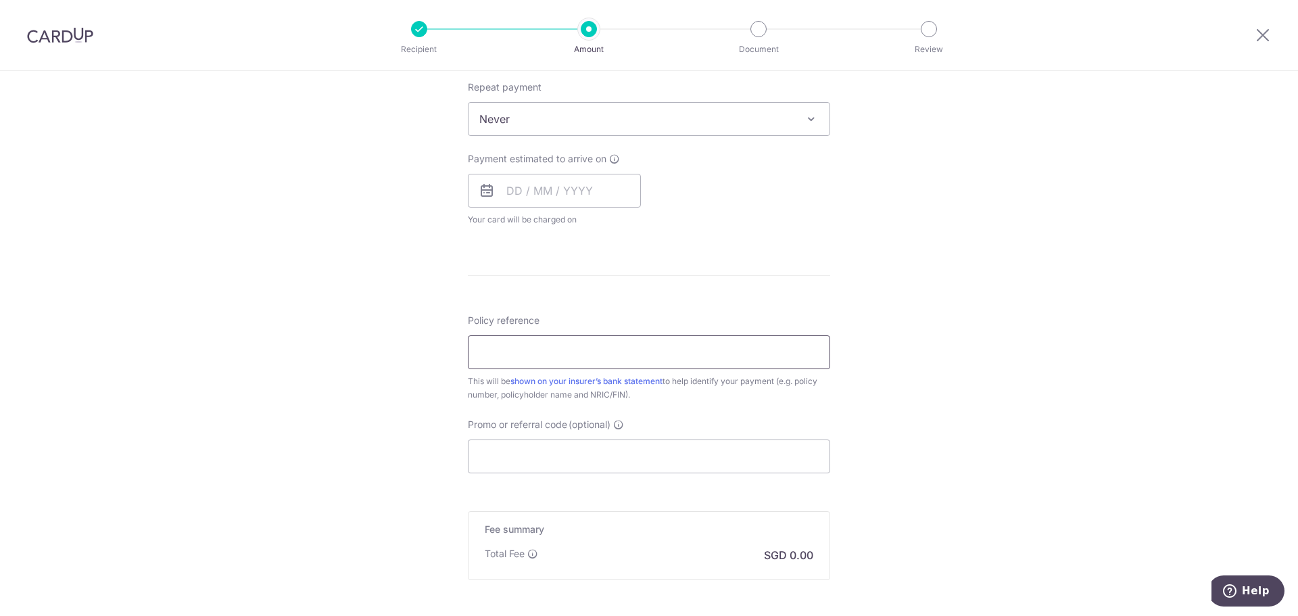 The height and width of the screenshot is (616, 1298). Describe the element at coordinates (554, 191) in the screenshot. I see `input: DD / MM / YYYY` at that location.